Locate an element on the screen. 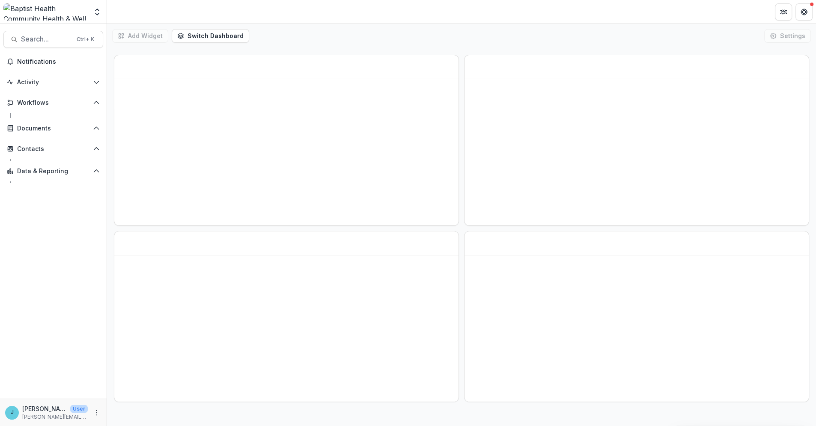 The width and height of the screenshot is (816, 426). span: Notifications is located at coordinates (58, 62).